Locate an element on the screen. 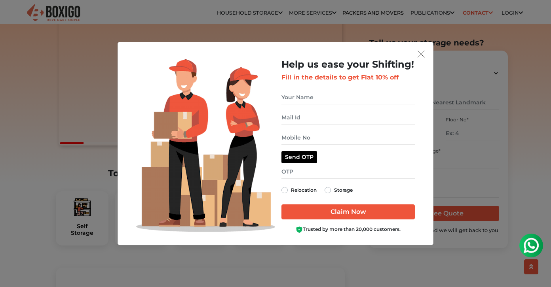 This screenshot has width=551, height=287. img: whatsapp-icon.svg is located at coordinates (16, 16).